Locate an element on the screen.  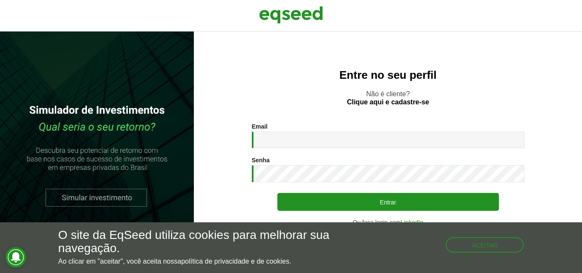
button: Aceitar is located at coordinates (485, 245).